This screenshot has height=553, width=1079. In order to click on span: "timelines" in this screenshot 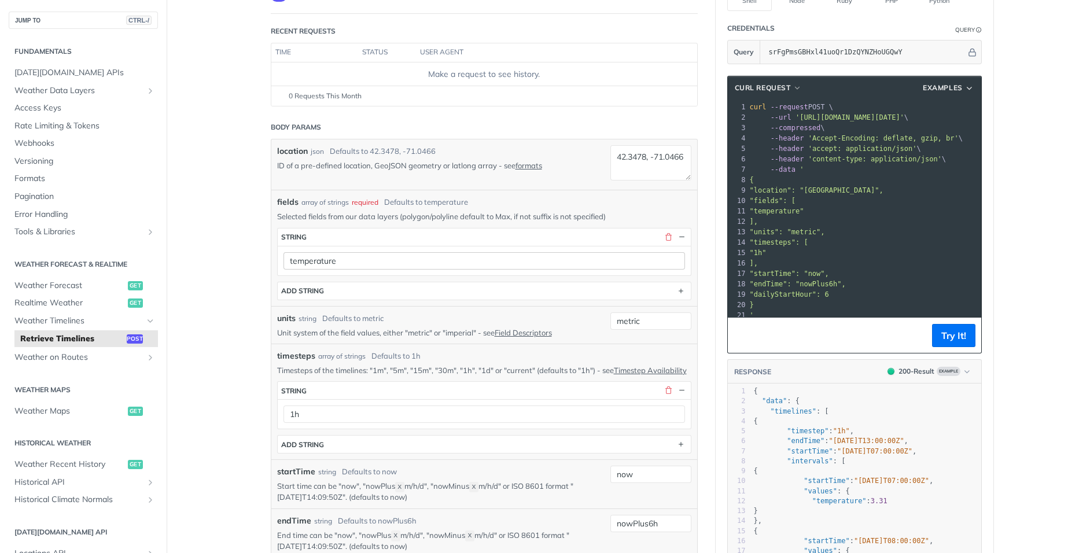, I will do `click(792, 411)`.